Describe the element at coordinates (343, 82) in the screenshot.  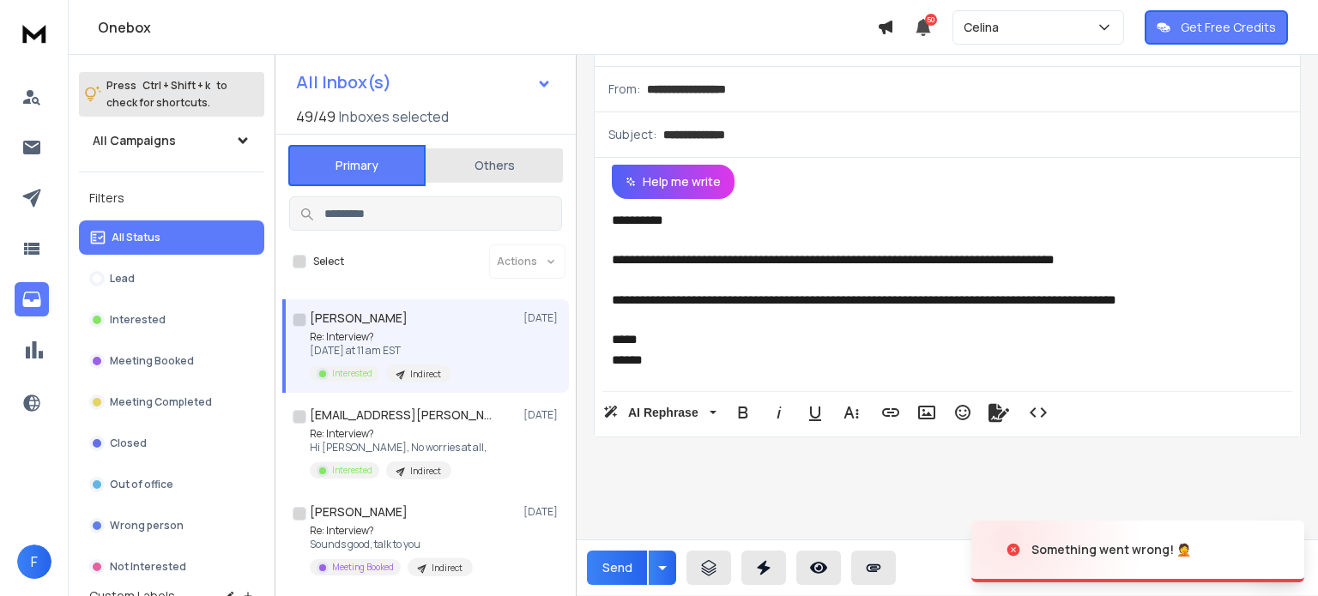
I see `h1: All Inbox(s)` at that location.